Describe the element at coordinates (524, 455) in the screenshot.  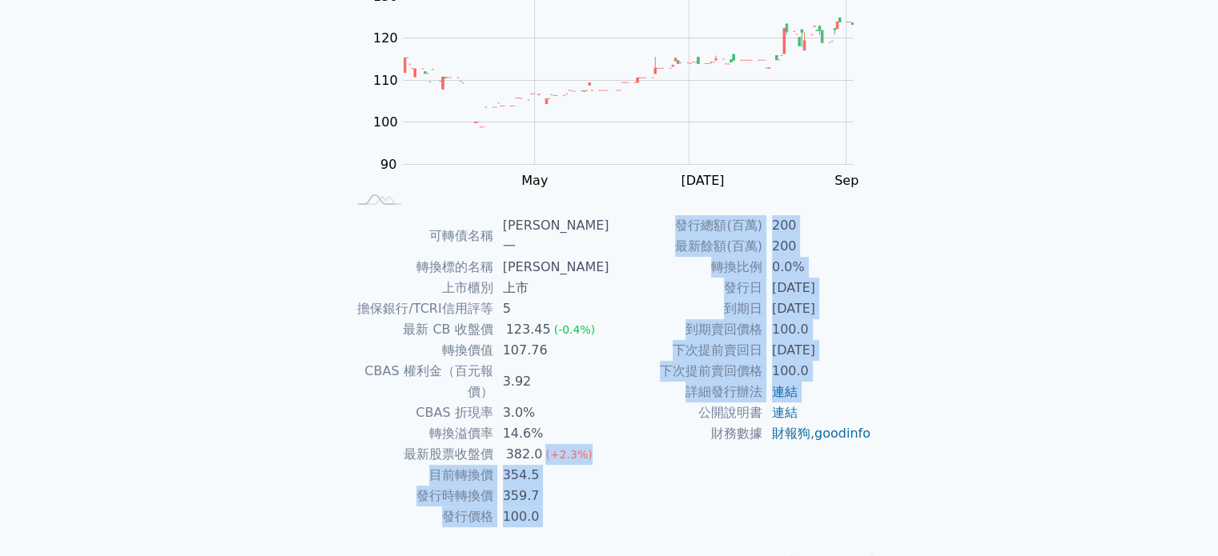
I see `div: 382.0` at that location.